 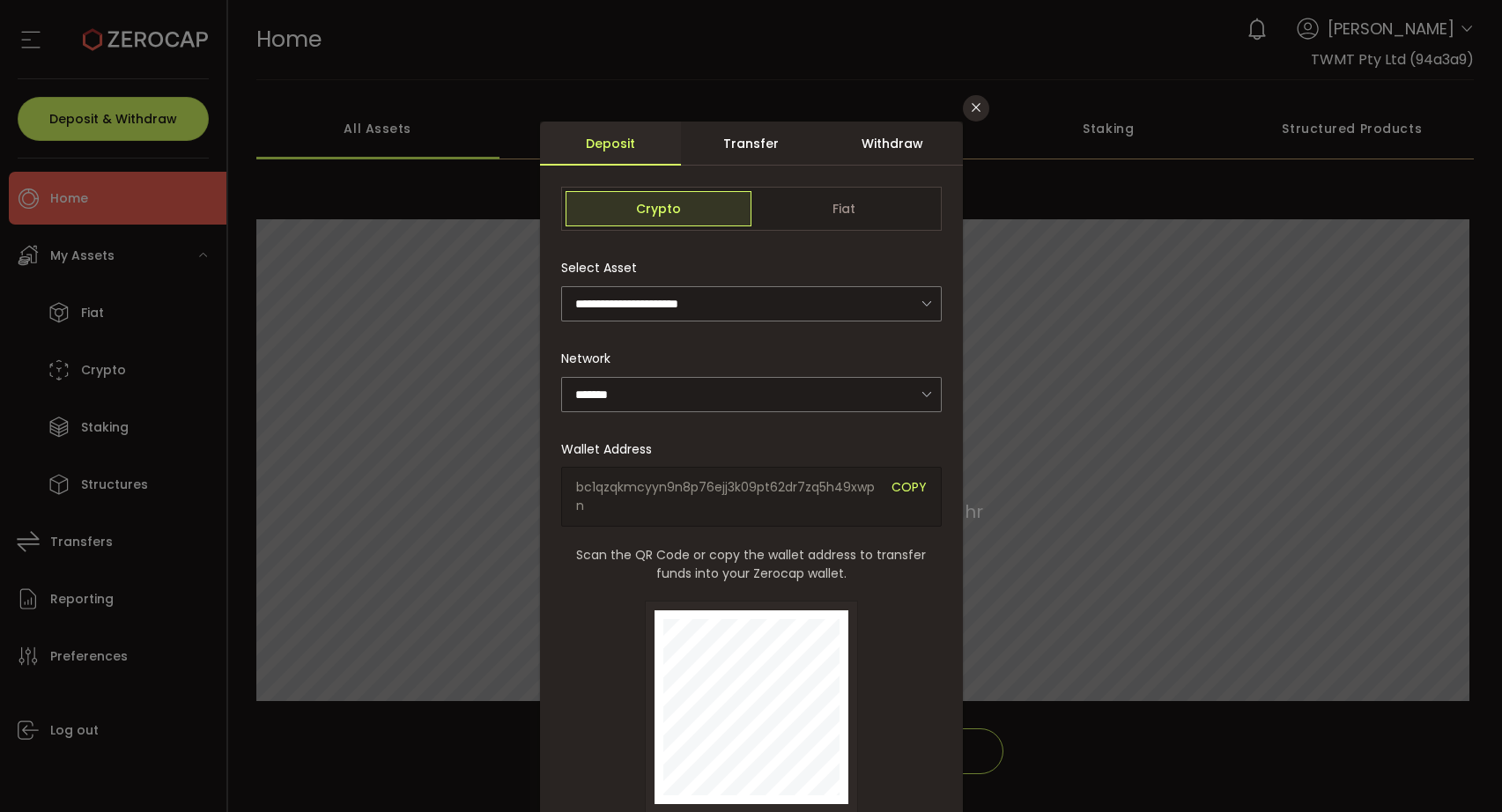 What do you see at coordinates (611, 449) in the screenshot?
I see `label: Wallet Address` at bounding box center [611, 449].